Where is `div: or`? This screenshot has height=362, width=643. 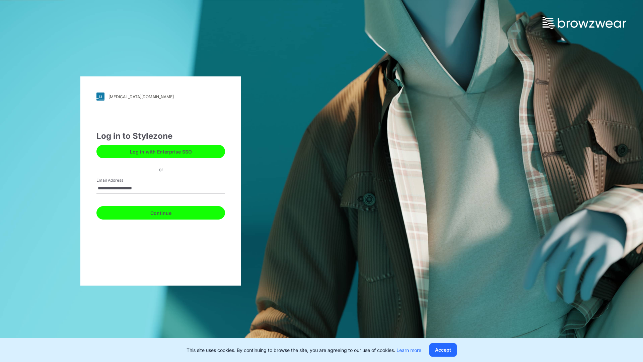
div: or is located at coordinates (161, 169).